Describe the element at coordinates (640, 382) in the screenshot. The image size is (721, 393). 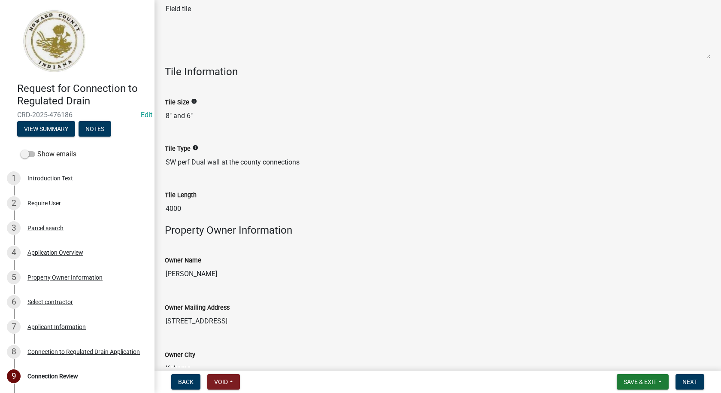
I see `span: Save & Exit` at that location.